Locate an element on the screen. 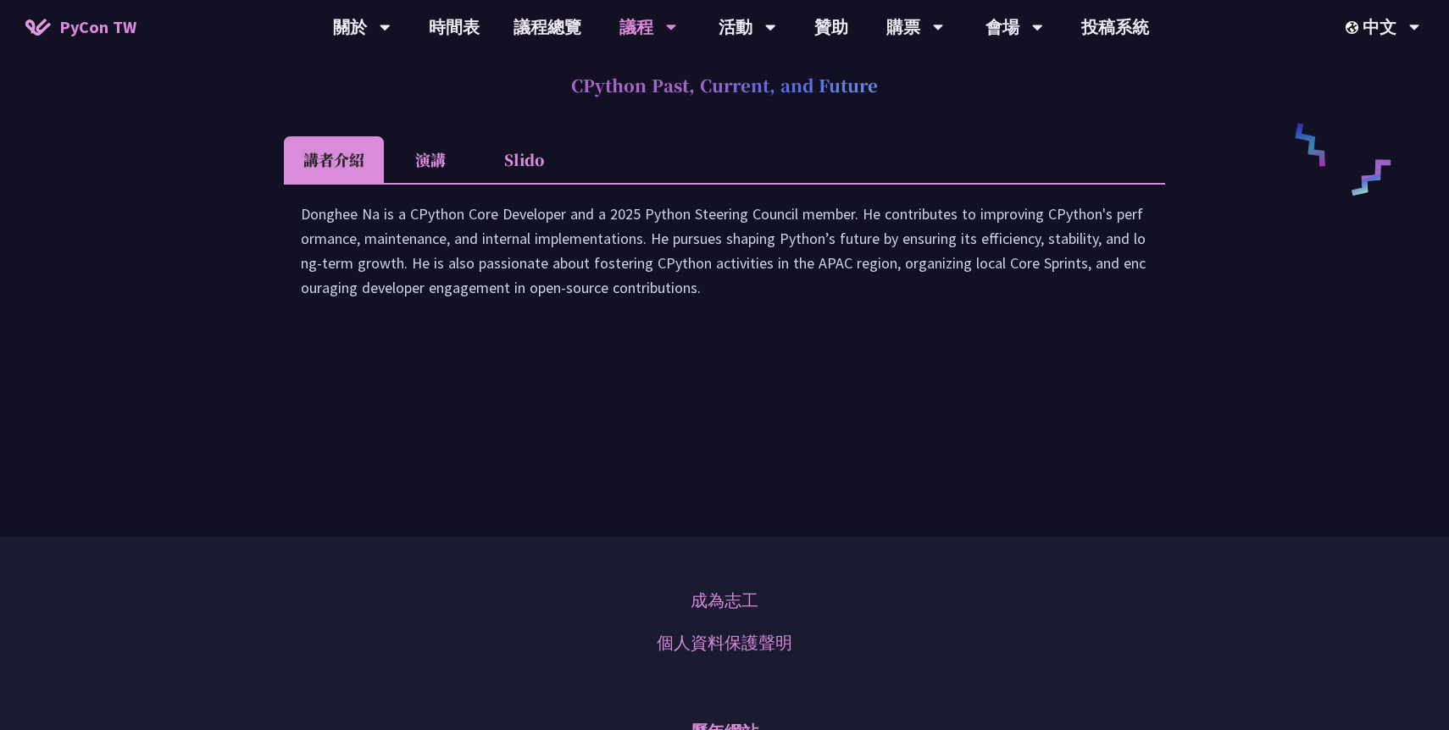 This screenshot has width=1449, height=730. li: 演講 is located at coordinates (430, 159).